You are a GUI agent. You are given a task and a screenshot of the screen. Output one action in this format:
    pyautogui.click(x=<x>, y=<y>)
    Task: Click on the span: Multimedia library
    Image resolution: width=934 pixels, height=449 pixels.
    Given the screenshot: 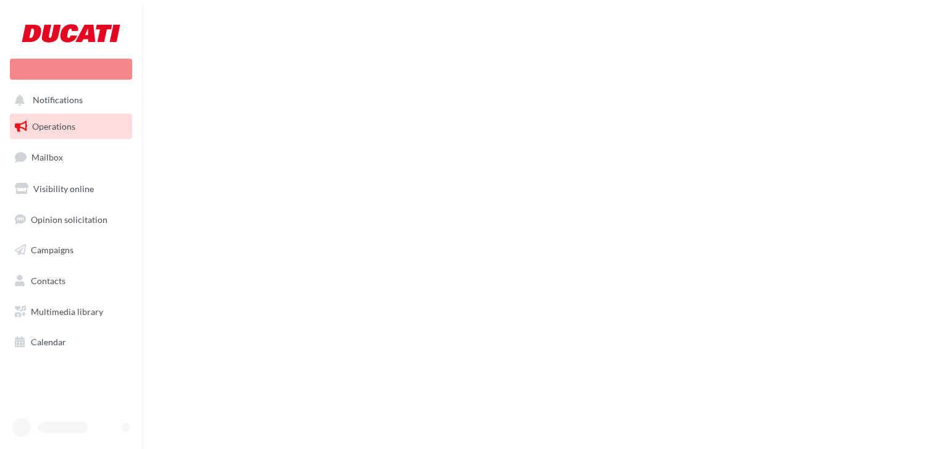 What is the action you would take?
    pyautogui.click(x=67, y=311)
    